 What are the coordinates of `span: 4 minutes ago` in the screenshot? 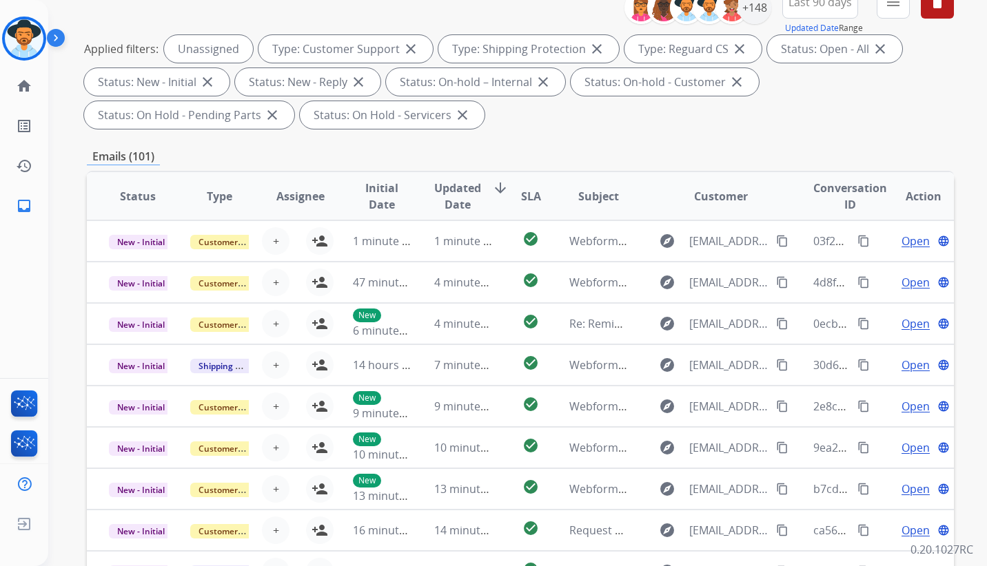 It's located at (471, 324).